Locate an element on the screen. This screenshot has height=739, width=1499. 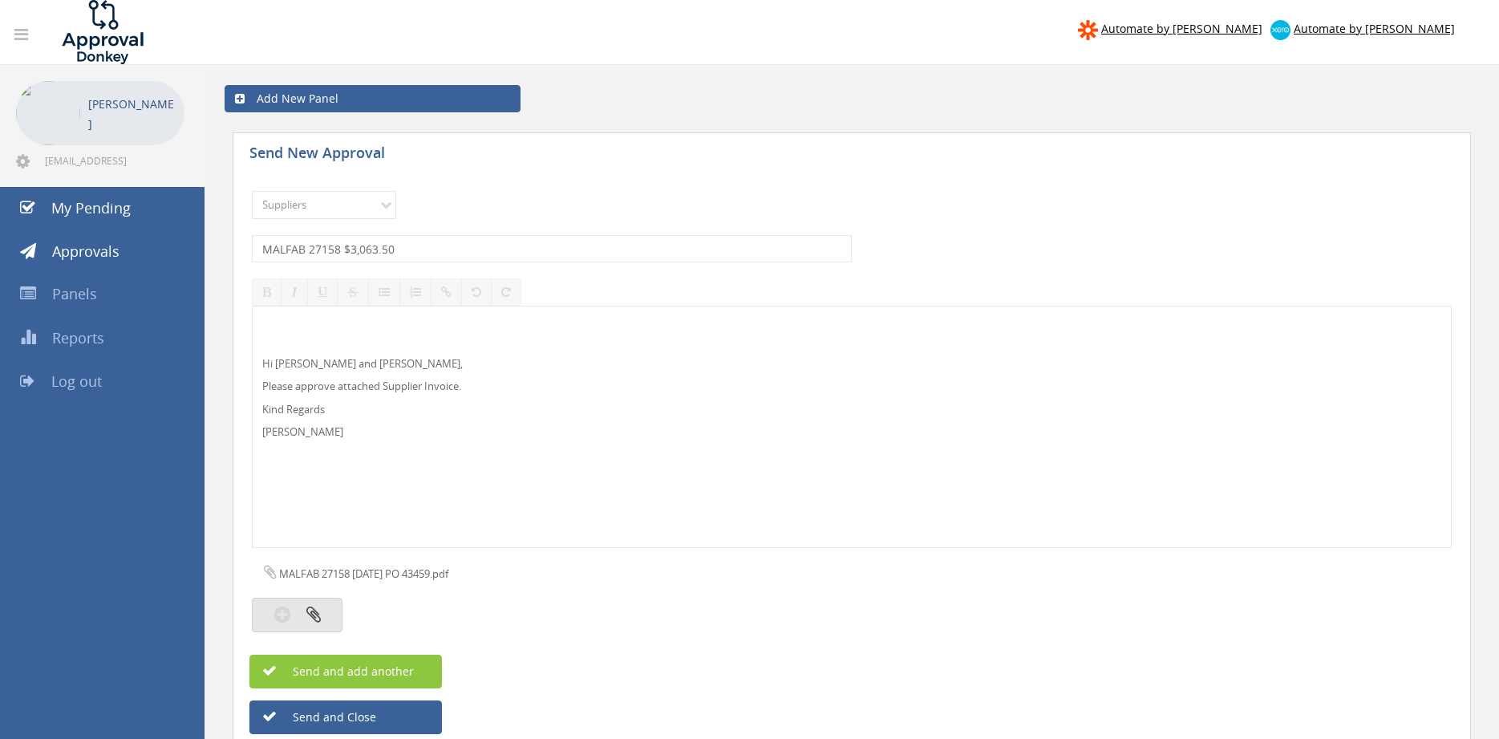
p: Kind Regards is located at coordinates (852, 409).